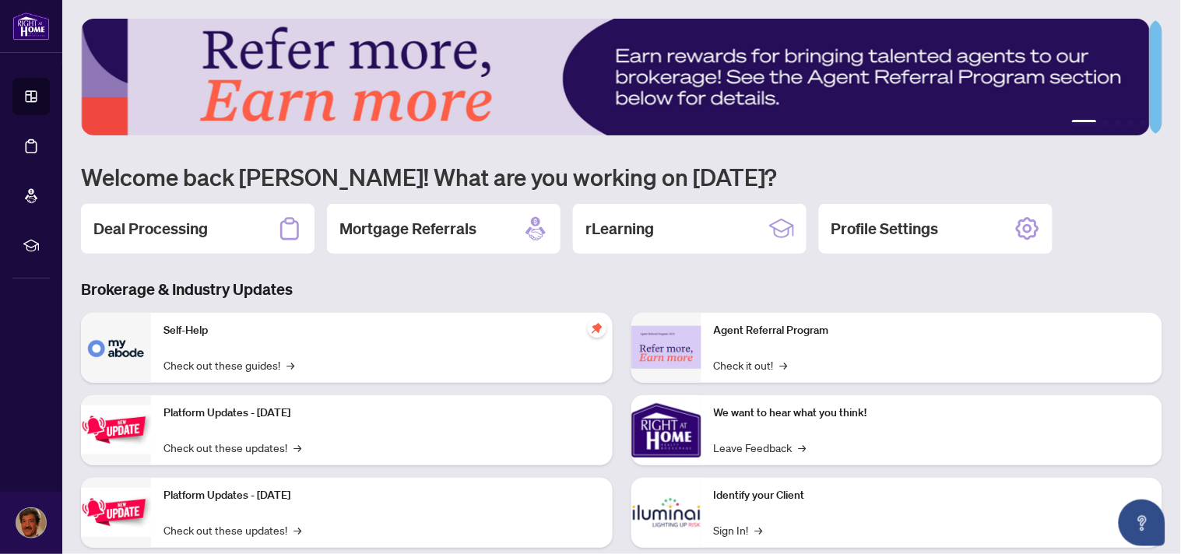 The image size is (1181, 554). What do you see at coordinates (150, 229) in the screenshot?
I see `h2: Deal Processing` at bounding box center [150, 229].